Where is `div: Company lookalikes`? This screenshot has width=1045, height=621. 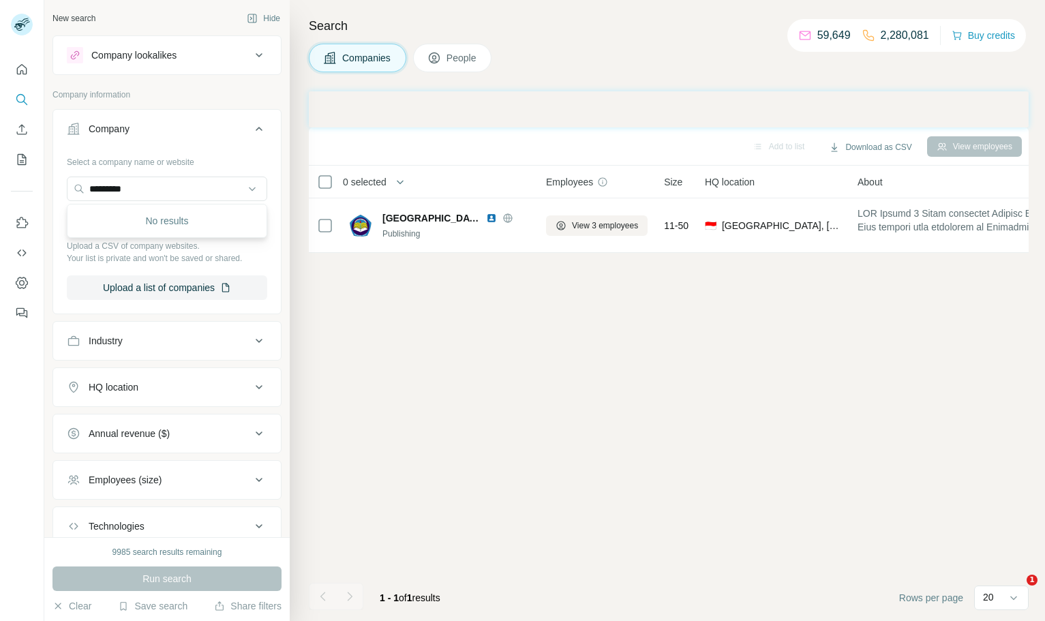
div: Company lookalikes is located at coordinates (134, 55).